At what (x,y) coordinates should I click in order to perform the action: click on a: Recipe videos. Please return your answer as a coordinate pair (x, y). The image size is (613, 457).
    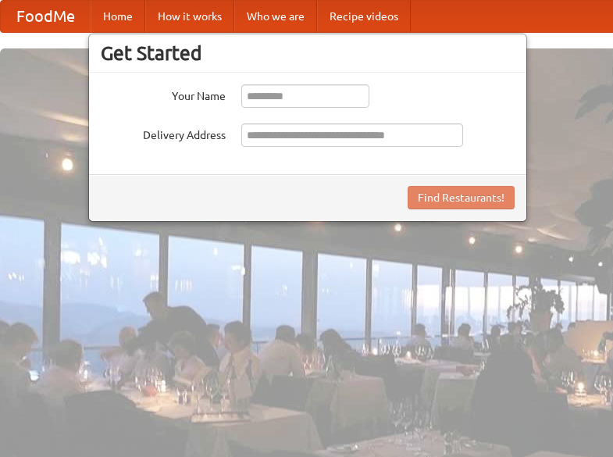
    Looking at the image, I should click on (364, 16).